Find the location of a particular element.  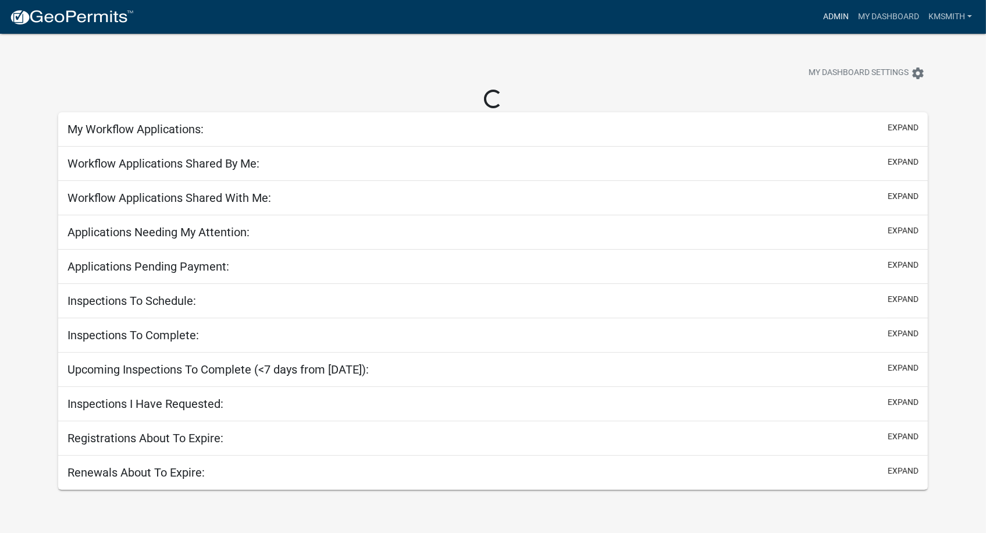

h5: Workflow Applications Shared With Me: is located at coordinates (169, 198).